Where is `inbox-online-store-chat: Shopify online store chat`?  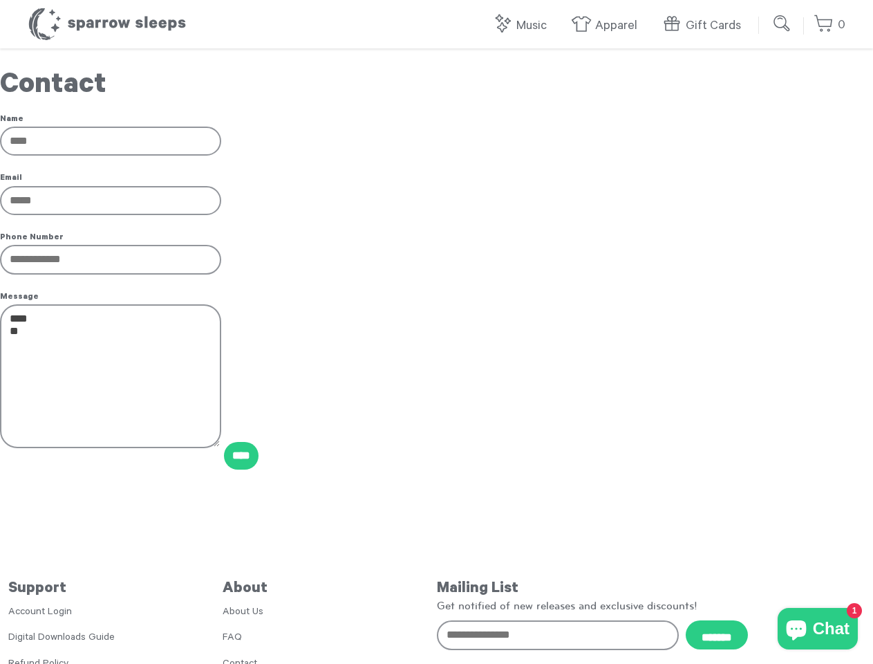 inbox-online-store-chat: Shopify online store chat is located at coordinates (818, 630).